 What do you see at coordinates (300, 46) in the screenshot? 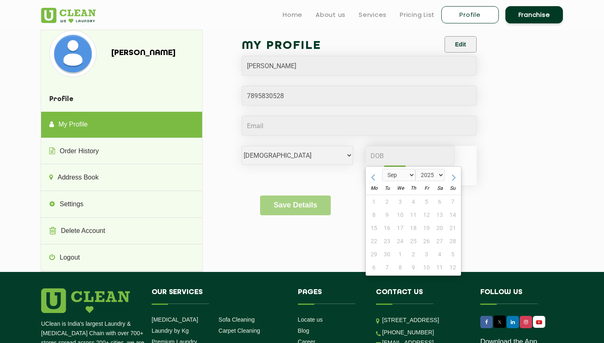
I see `h2: My Profile` at bounding box center [300, 46].